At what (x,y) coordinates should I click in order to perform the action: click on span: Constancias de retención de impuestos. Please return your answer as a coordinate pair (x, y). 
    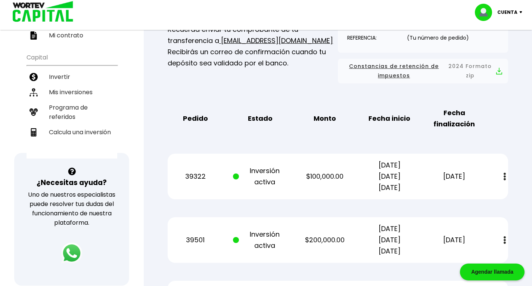
    Looking at the image, I should click on (394, 71).